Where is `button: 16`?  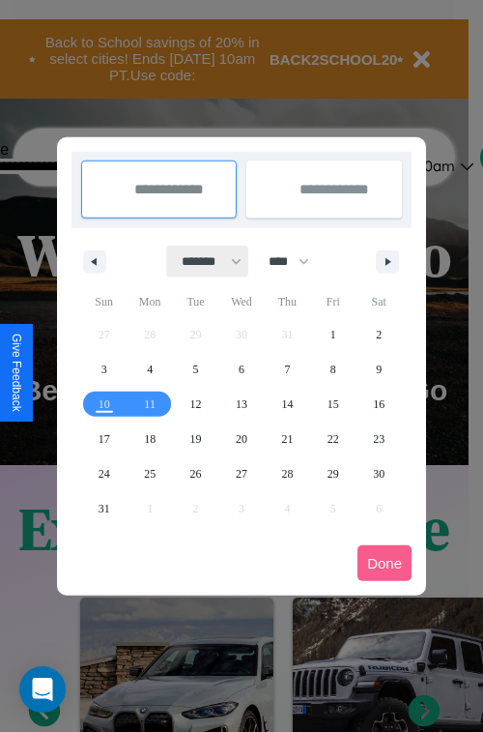 button: 16 is located at coordinates (379, 404).